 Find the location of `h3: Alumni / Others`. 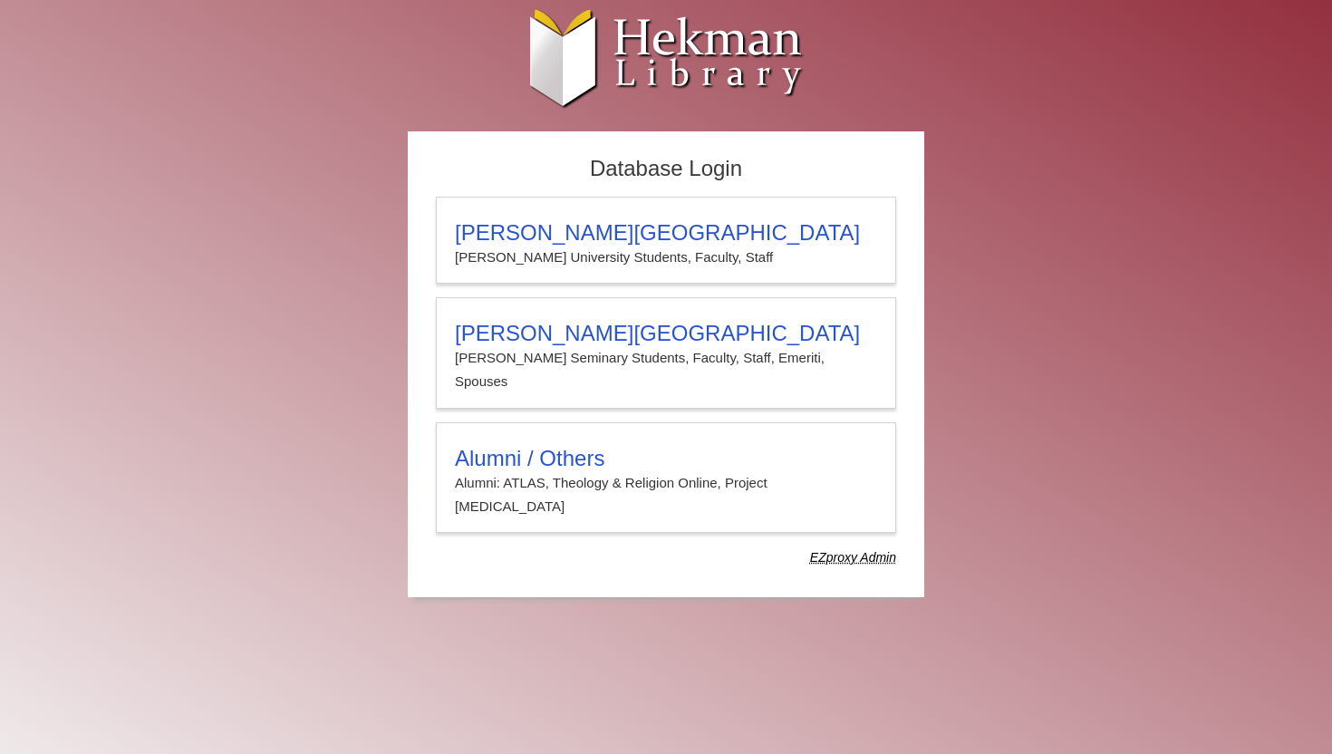

h3: Alumni / Others is located at coordinates (666, 459).